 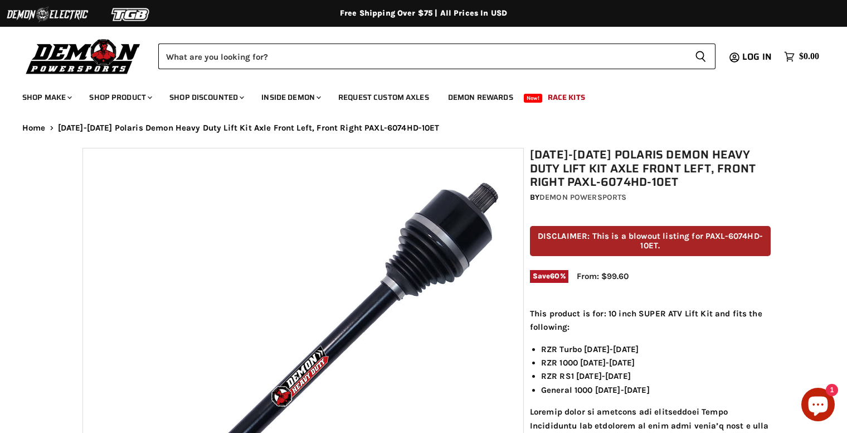 I want to click on img: Demon Electric Logo 2, so click(x=47, y=14).